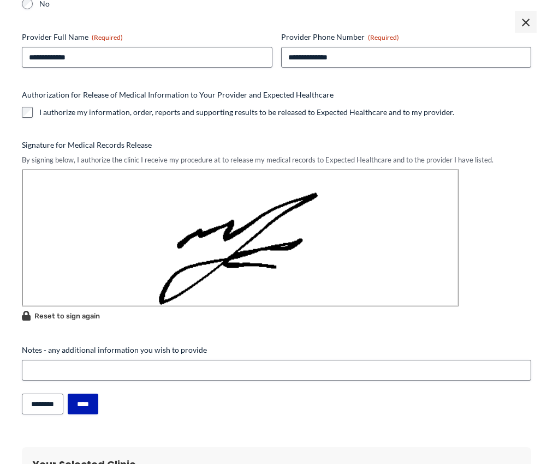 This screenshot has width=553, height=464. What do you see at coordinates (147, 37) in the screenshot?
I see `label: Provider Full Name` at bounding box center [147, 37].